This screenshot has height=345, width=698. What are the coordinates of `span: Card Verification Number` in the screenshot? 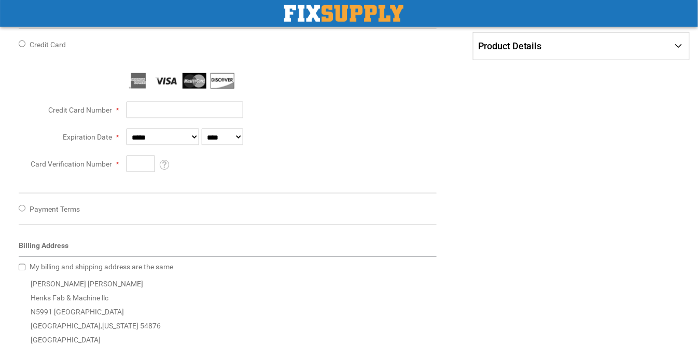 It's located at (71, 164).